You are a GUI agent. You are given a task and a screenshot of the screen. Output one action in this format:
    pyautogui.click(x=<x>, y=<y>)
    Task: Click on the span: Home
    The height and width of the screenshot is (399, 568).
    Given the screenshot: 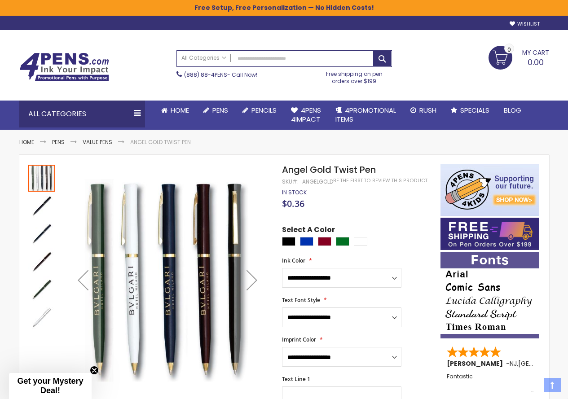 What is the action you would take?
    pyautogui.click(x=180, y=110)
    